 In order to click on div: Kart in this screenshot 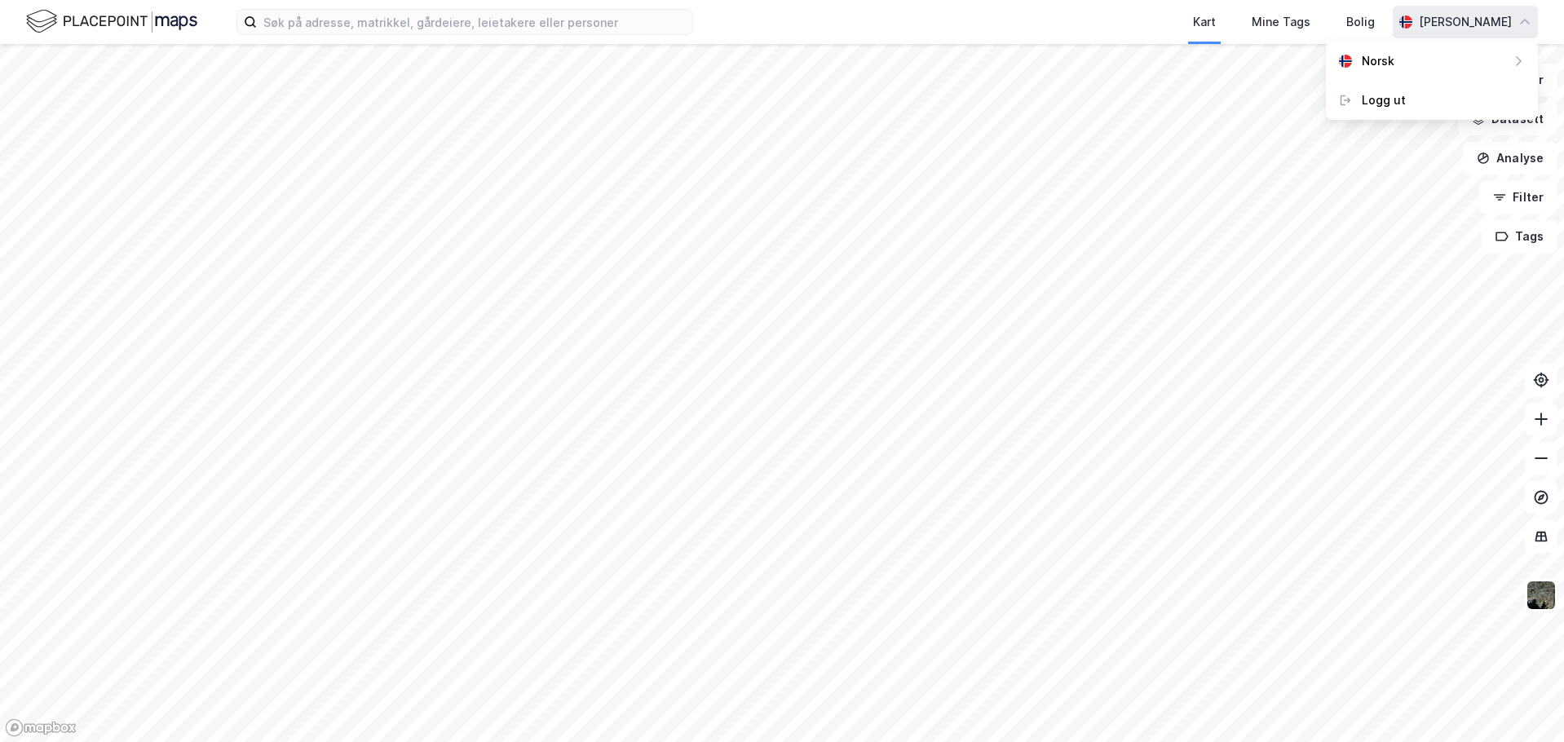, I will do `click(1204, 22)`.